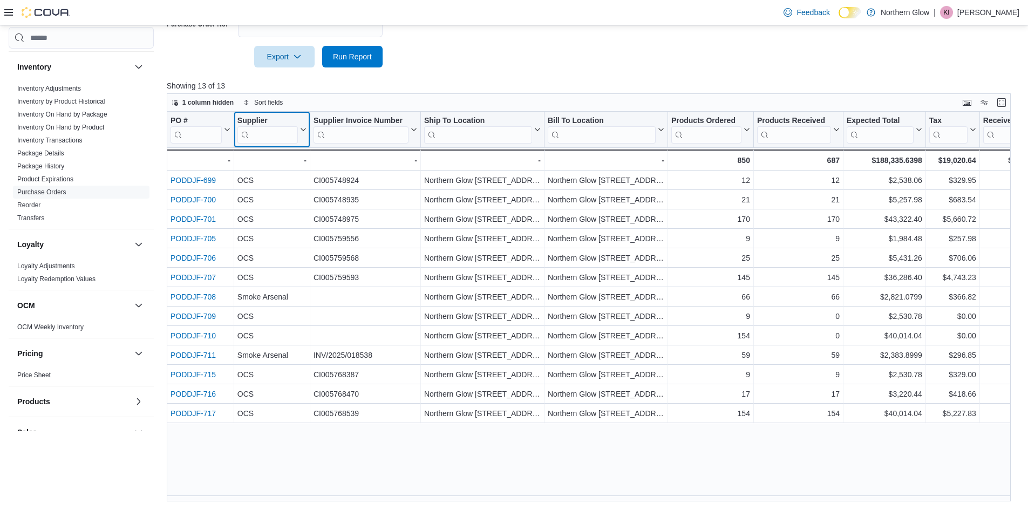  Describe the element at coordinates (1002, 103) in the screenshot. I see `button: Enter fullscreen` at that location.